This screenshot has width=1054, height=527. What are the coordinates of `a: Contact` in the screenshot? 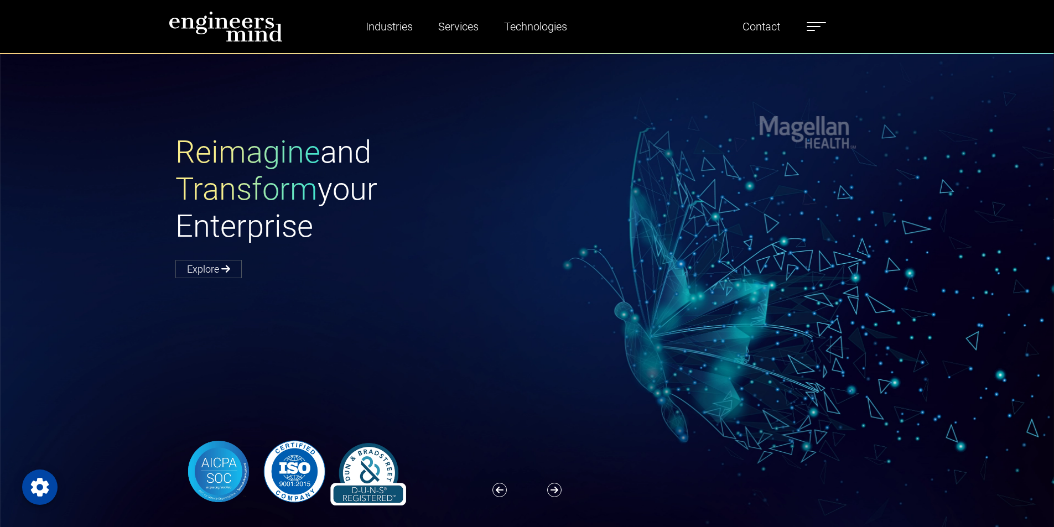 It's located at (762, 27).